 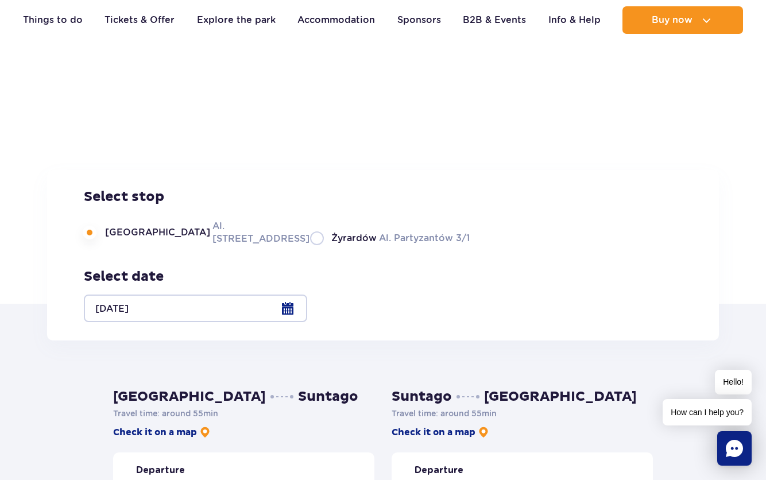 What do you see at coordinates (735, 449) in the screenshot?
I see `div: Chat` at bounding box center [735, 449].